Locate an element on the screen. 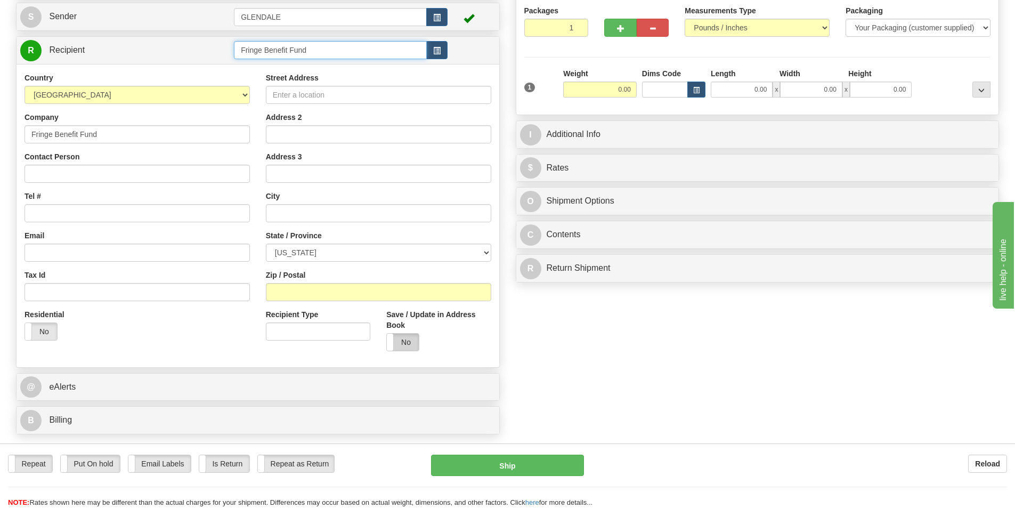 The width and height of the screenshot is (1015, 508). span: I is located at coordinates (531, 135).